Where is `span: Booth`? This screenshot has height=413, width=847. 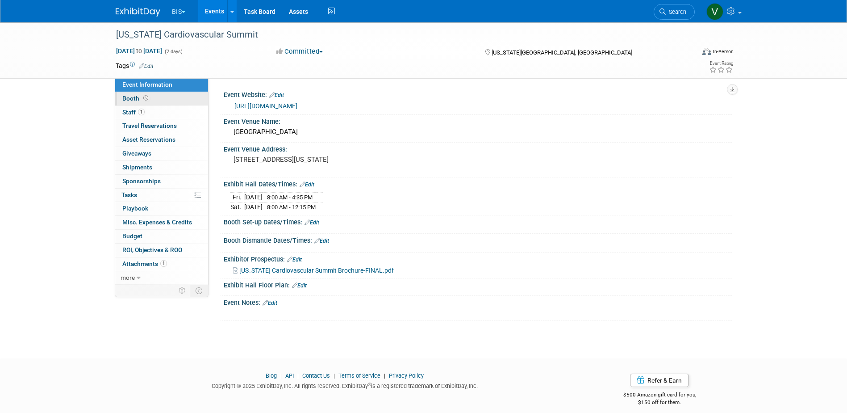
span: Booth is located at coordinates (136, 98).